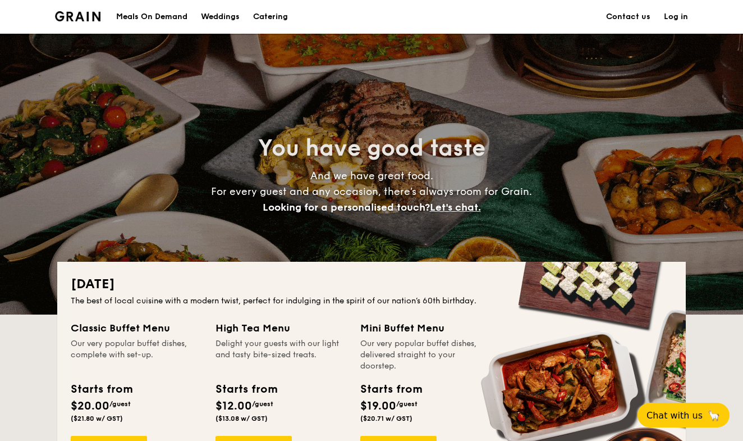 The width and height of the screenshot is (743, 441). I want to click on span: $19.00, so click(378, 406).